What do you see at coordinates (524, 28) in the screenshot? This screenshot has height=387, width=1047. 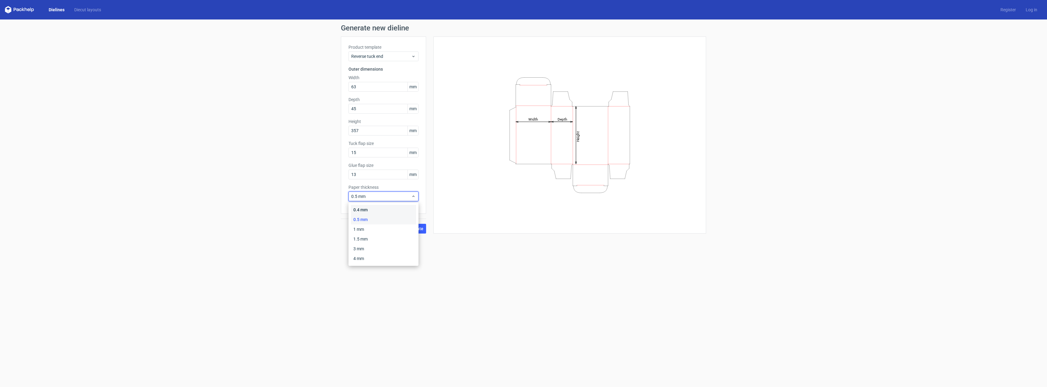 I see `h1: Generate new dieline` at bounding box center [524, 28].